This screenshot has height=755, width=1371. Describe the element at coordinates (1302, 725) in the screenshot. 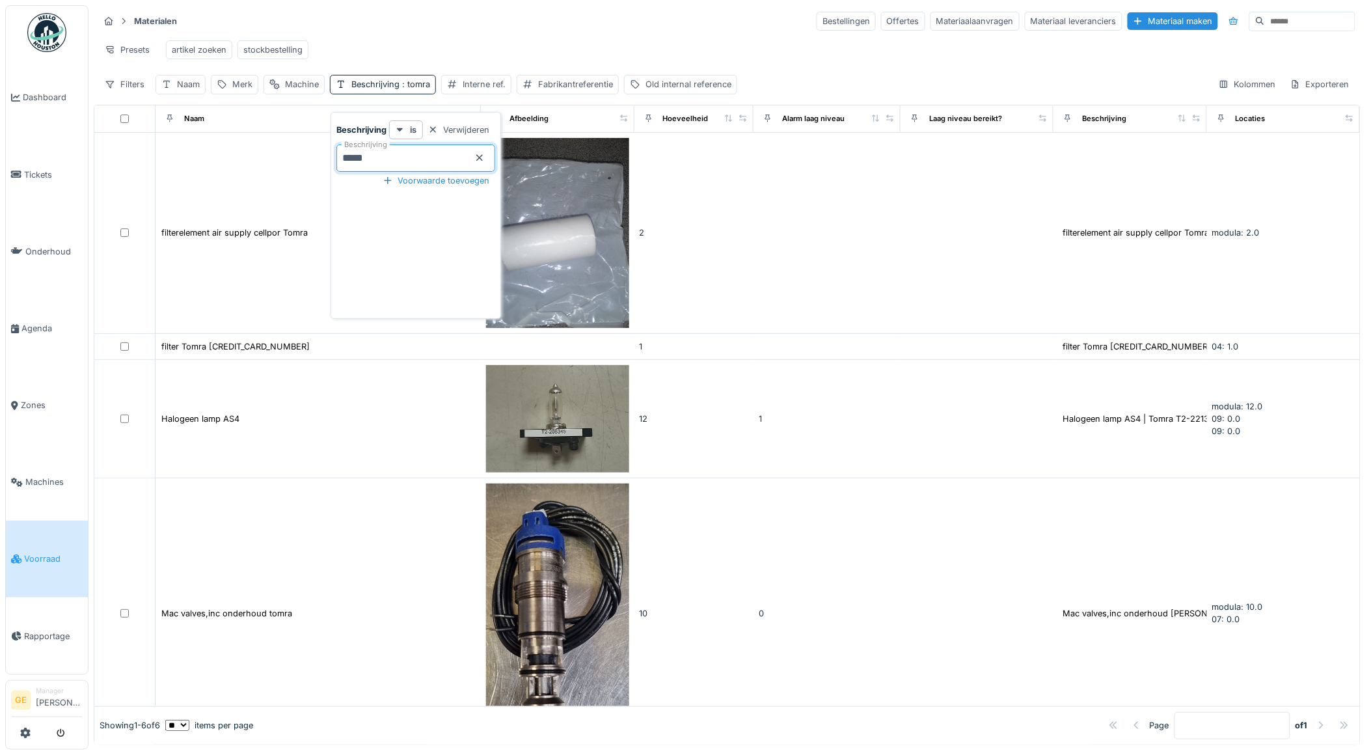

I see `strong: of 1` at that location.